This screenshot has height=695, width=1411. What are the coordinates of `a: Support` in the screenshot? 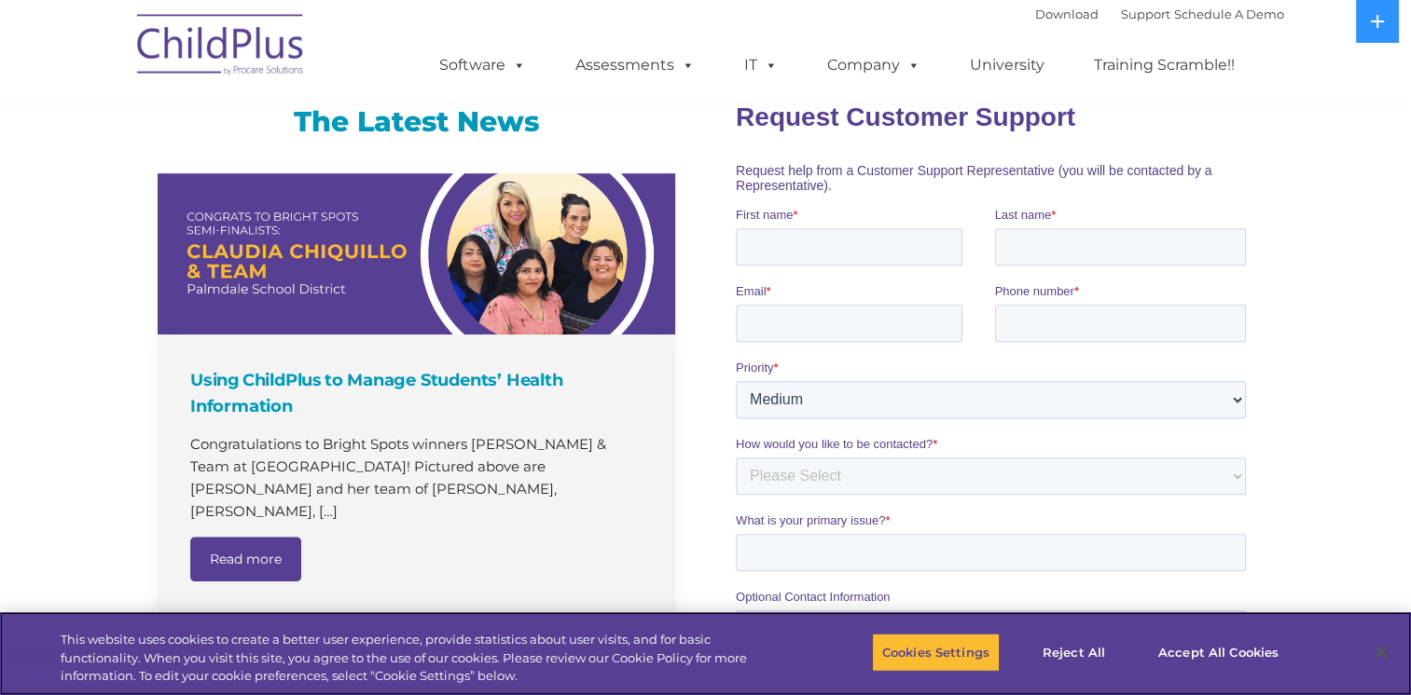 It's located at (1145, 14).